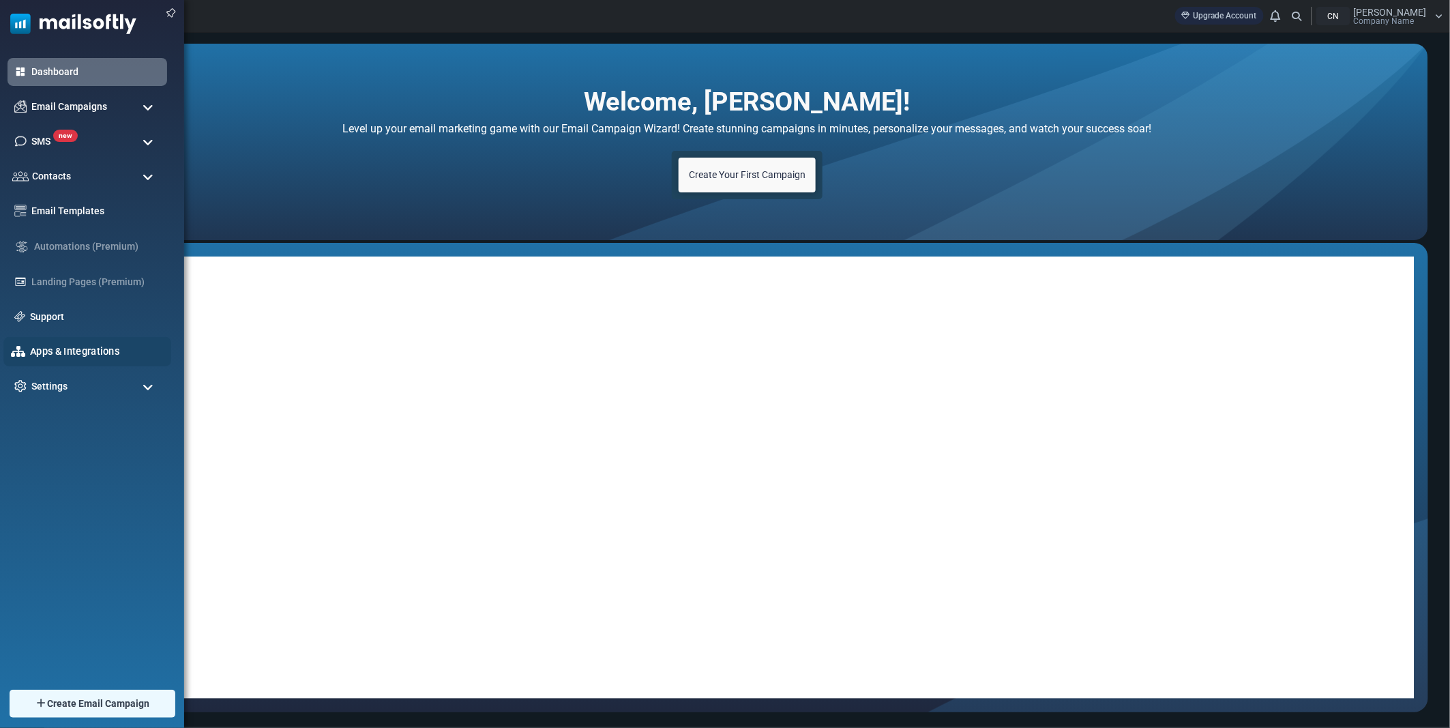 Image resolution: width=1450 pixels, height=728 pixels. Describe the element at coordinates (22, 246) in the screenshot. I see `img: workflow.svg` at that location.